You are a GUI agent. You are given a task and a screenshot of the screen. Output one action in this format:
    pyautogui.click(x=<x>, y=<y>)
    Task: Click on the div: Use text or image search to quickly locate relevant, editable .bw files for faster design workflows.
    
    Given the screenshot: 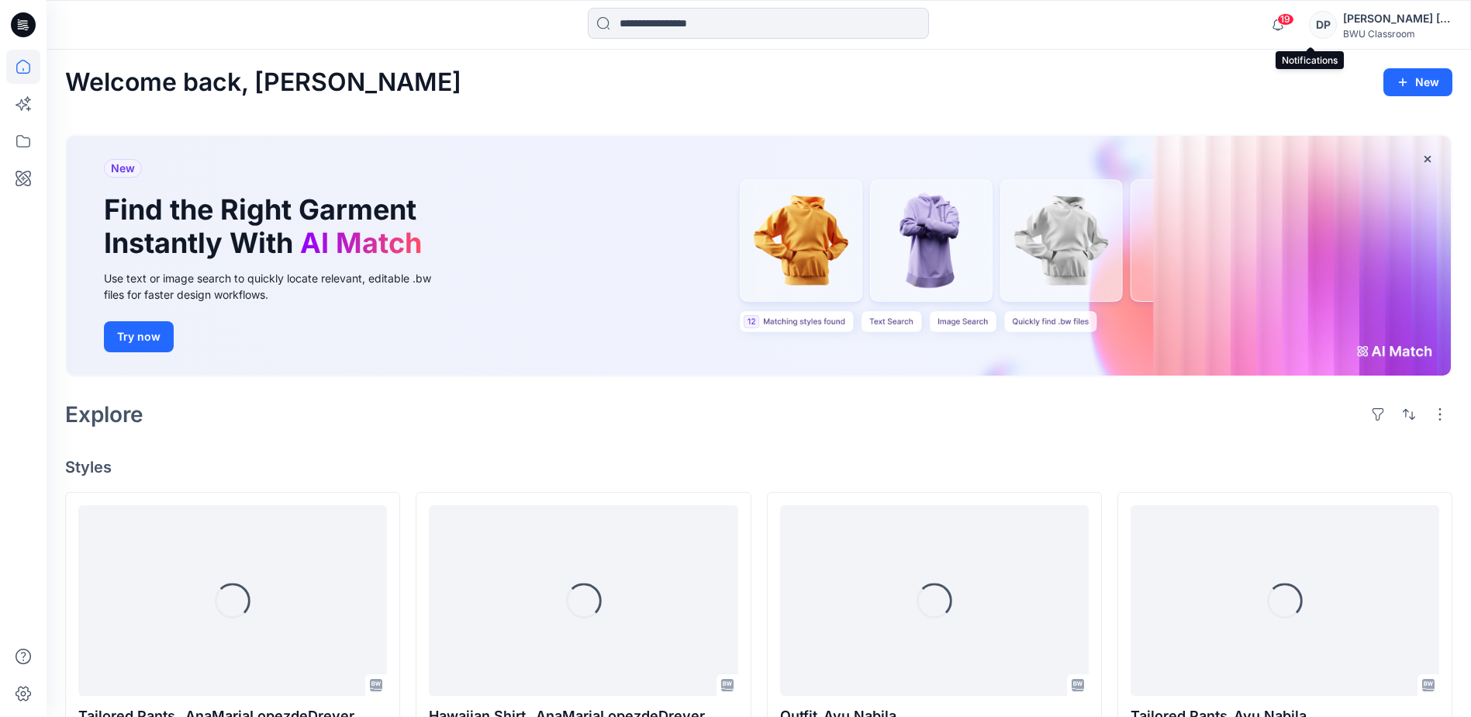 What is the action you would take?
    pyautogui.click(x=278, y=286)
    